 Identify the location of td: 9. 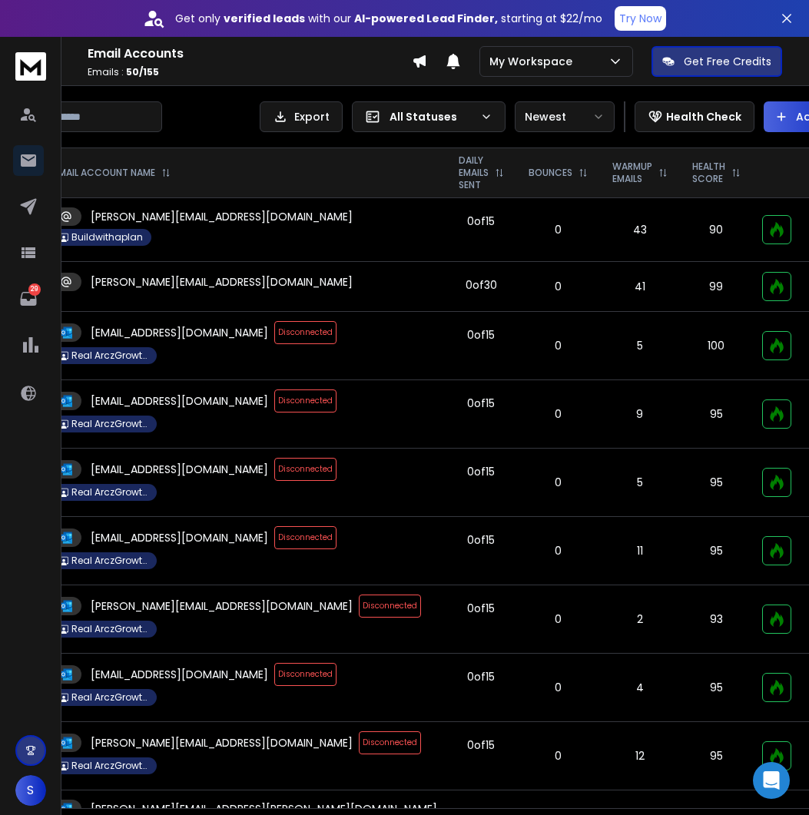
(640, 414).